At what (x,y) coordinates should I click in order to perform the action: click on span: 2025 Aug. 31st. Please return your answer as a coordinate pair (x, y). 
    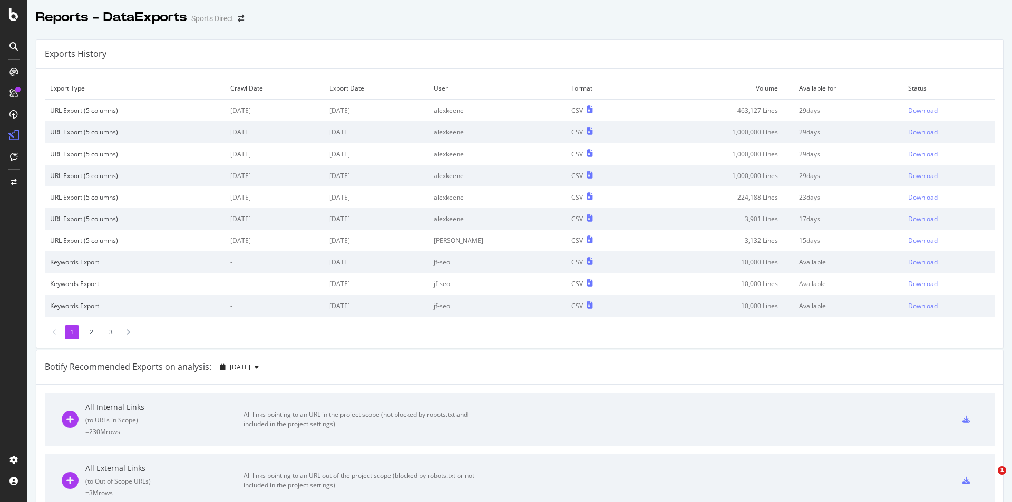
    Looking at the image, I should click on (240, 367).